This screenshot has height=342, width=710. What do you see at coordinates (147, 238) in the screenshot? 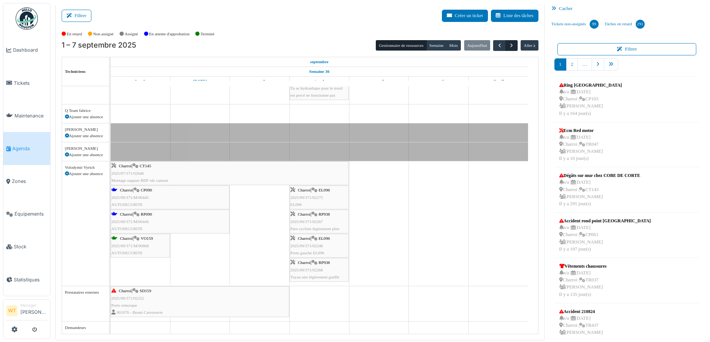
I see `span: VO159` at bounding box center [147, 238].